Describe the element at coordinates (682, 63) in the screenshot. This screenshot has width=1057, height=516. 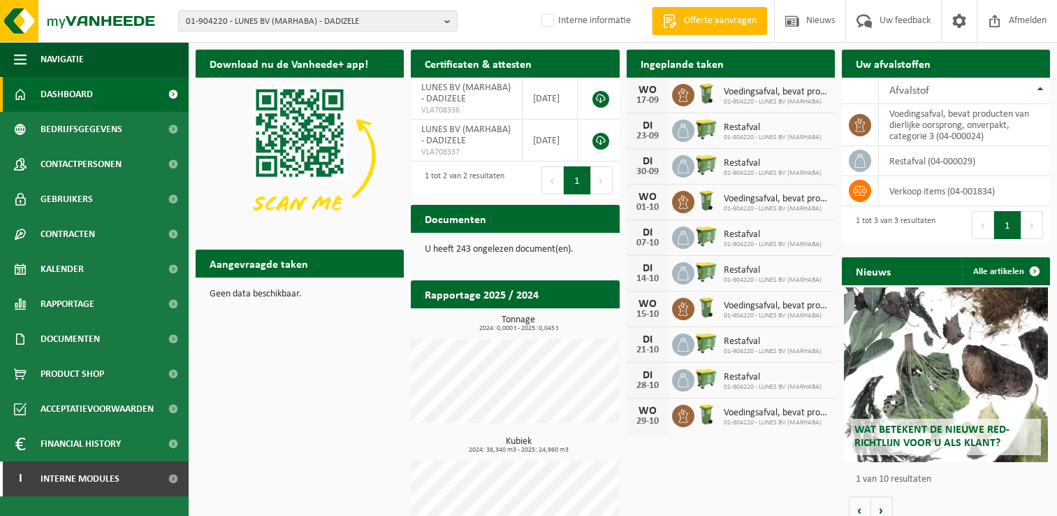
I see `h2: Ingeplande taken` at that location.